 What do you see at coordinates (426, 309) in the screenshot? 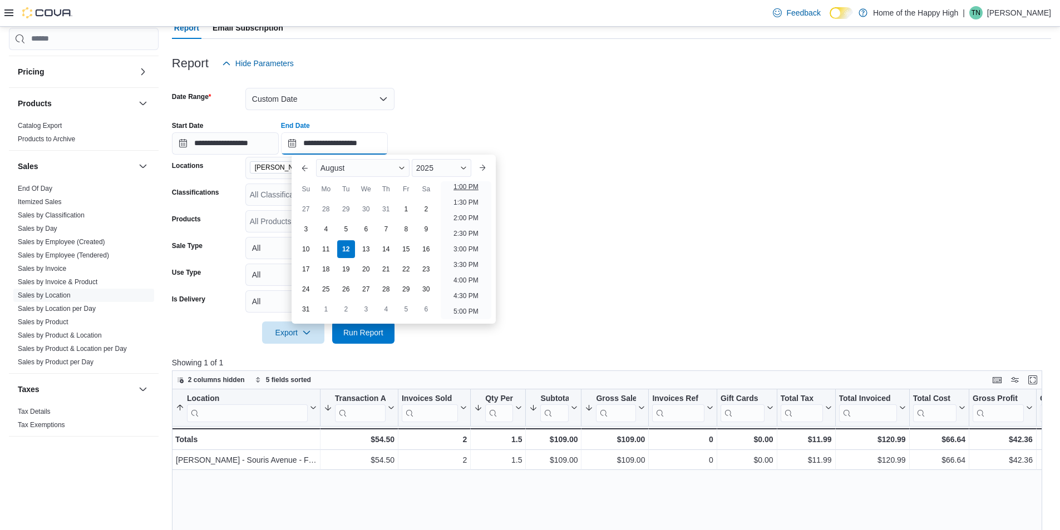
I see `div: day-6` at bounding box center [426, 309].